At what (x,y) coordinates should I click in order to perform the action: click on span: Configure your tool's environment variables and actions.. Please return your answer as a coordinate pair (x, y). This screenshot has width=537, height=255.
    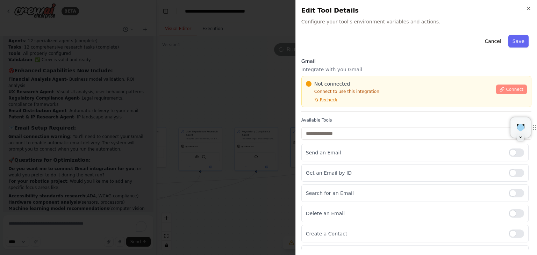
    Looking at the image, I should click on (416, 22).